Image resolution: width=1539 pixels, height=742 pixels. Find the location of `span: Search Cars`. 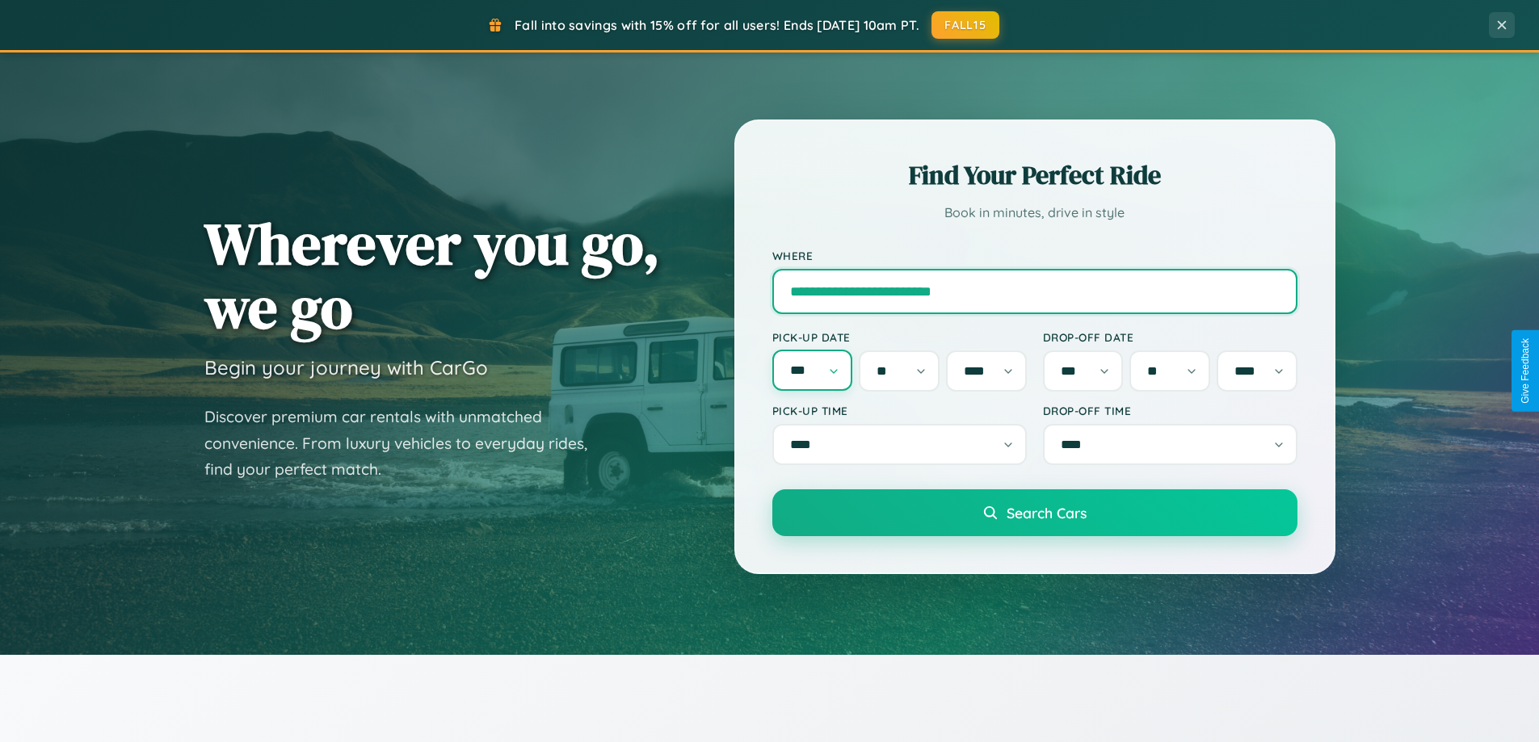

span: Search Cars is located at coordinates (1046, 513).